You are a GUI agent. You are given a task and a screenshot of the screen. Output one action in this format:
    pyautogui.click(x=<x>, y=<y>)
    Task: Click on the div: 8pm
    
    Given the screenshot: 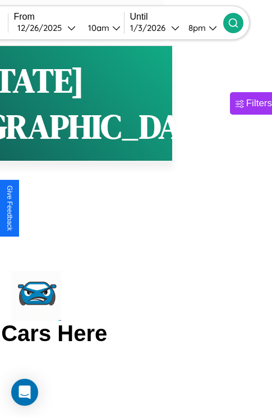 What is the action you would take?
    pyautogui.click(x=196, y=28)
    